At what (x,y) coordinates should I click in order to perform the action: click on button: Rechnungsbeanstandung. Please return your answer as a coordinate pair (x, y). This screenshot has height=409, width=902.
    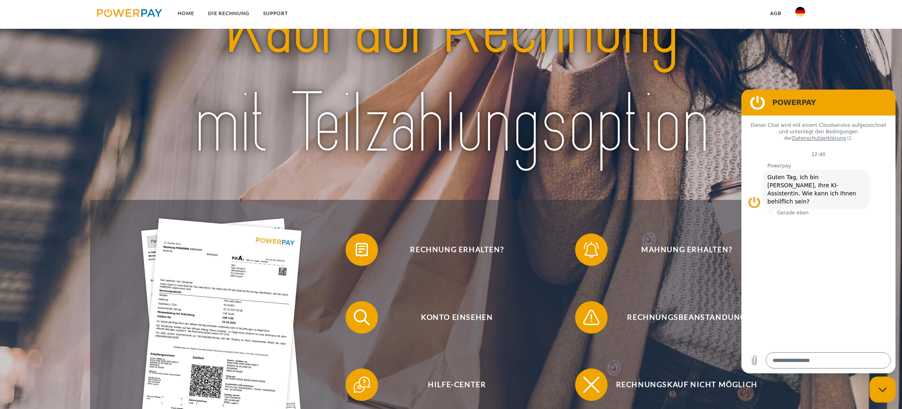
    Looking at the image, I should click on (680, 317).